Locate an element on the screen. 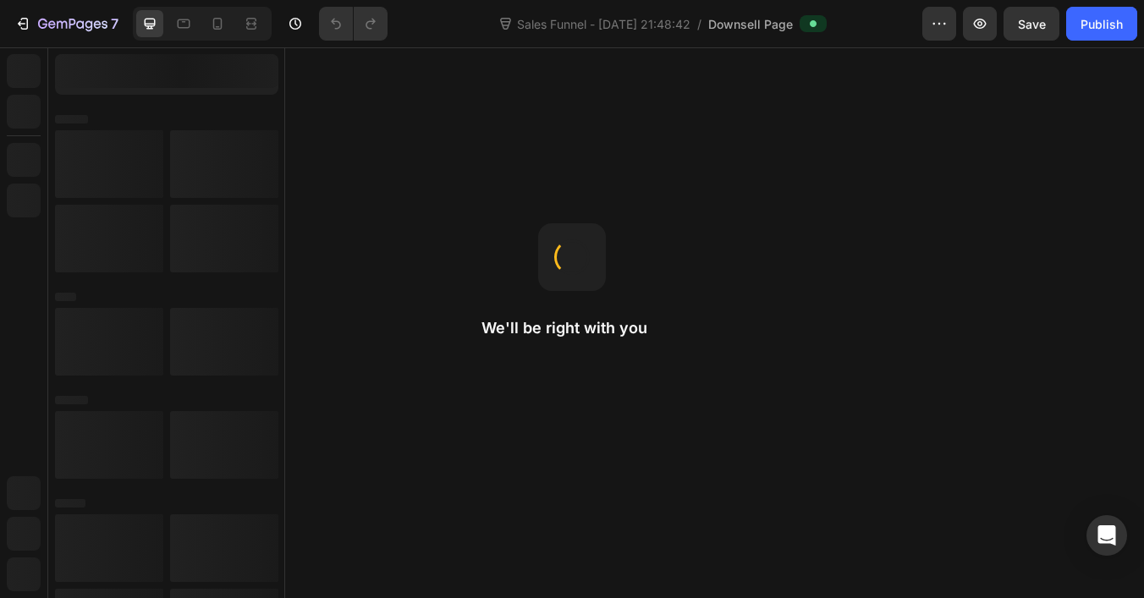 This screenshot has height=598, width=1144. span: Save is located at coordinates (1031, 24).